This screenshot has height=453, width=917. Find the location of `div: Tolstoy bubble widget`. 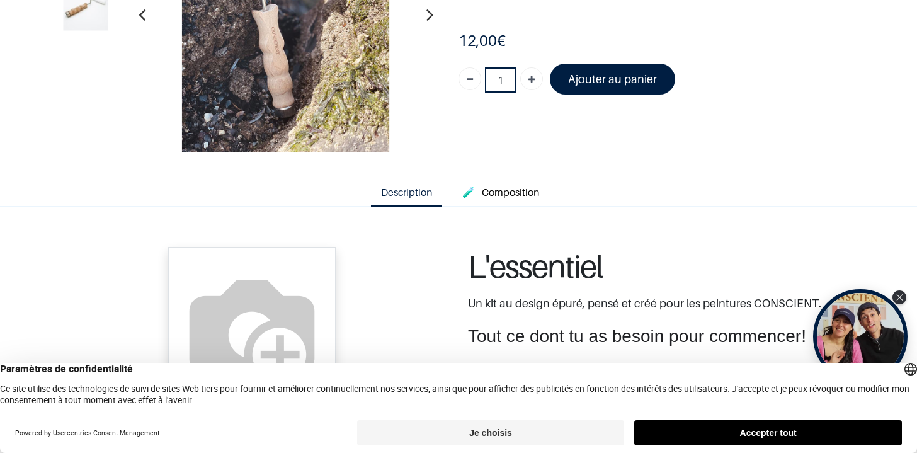

div: Tolstoy bubble widget is located at coordinates (860, 336).